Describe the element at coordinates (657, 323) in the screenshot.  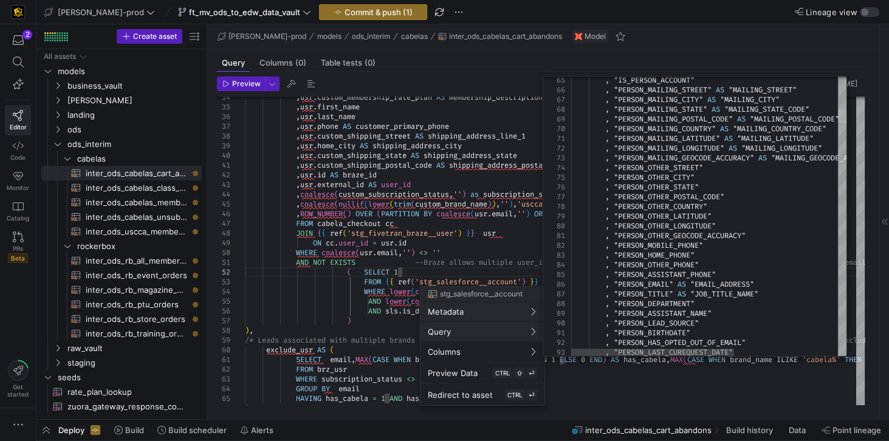
I see `span: "PERSON_LEAD_SOURCE"` at that location.